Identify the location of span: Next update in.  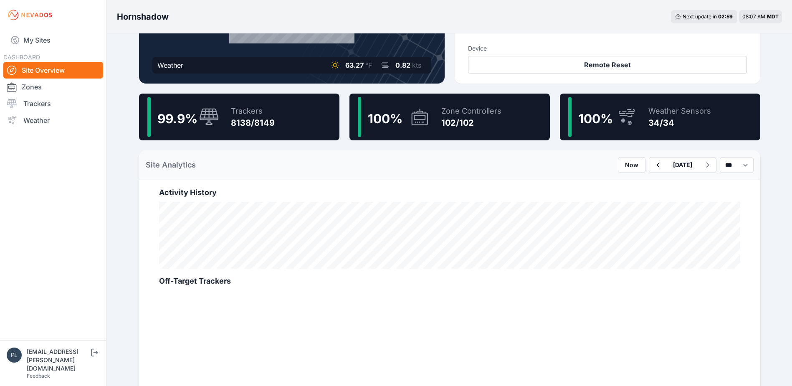
(700, 16).